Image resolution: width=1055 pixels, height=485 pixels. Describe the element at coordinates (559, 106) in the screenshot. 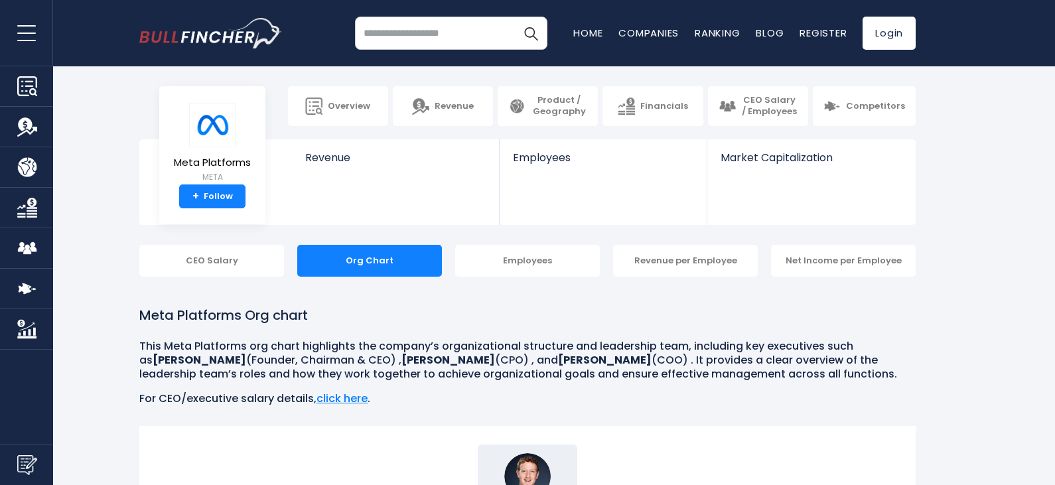

I see `span: Product / Geography` at that location.